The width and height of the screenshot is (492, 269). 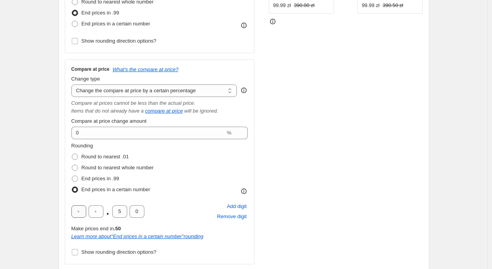 I want to click on b: .50, so click(x=118, y=228).